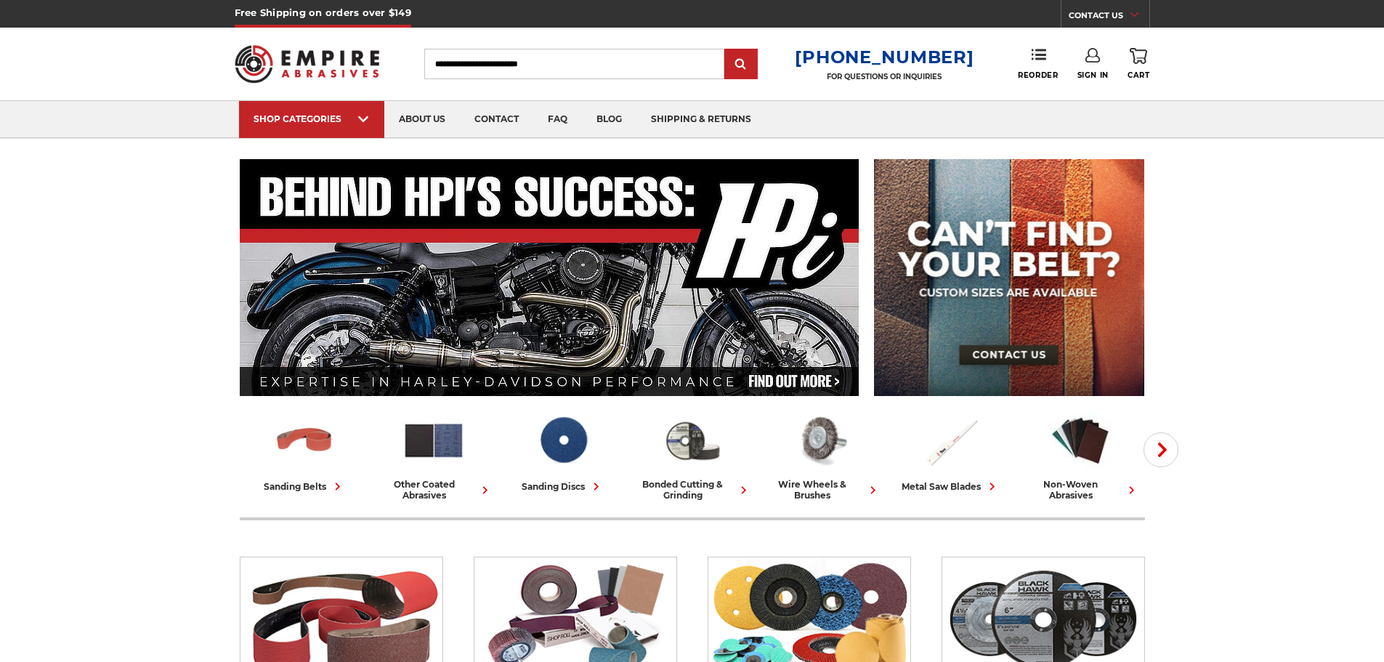 The height and width of the screenshot is (662, 1384). I want to click on img: Other Coated Abrasives, so click(434, 440).